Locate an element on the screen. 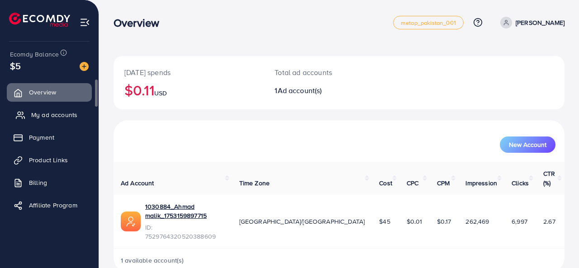 This screenshot has width=579, height=268. p: Total ad accounts is located at coordinates (320, 72).